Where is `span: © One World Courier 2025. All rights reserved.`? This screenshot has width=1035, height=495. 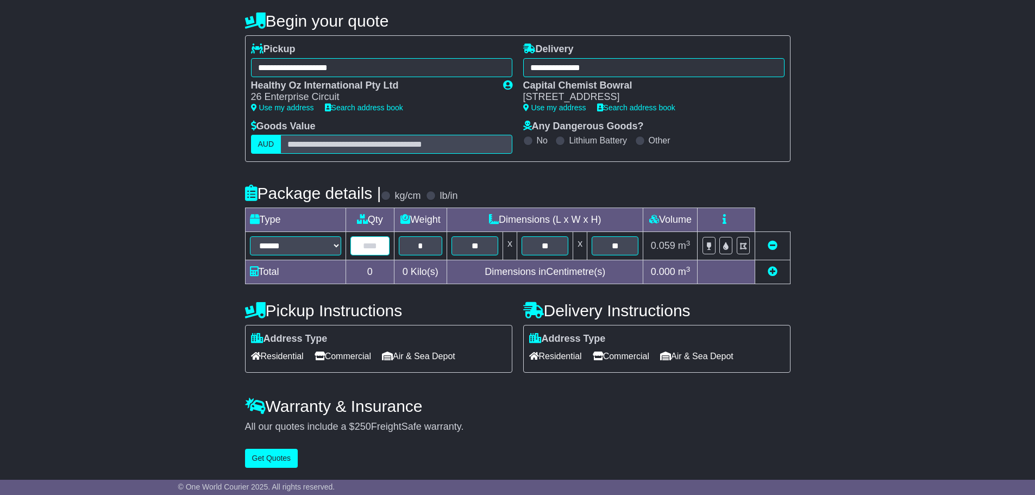
span: © One World Courier 2025. All rights reserved. is located at coordinates (256, 487).